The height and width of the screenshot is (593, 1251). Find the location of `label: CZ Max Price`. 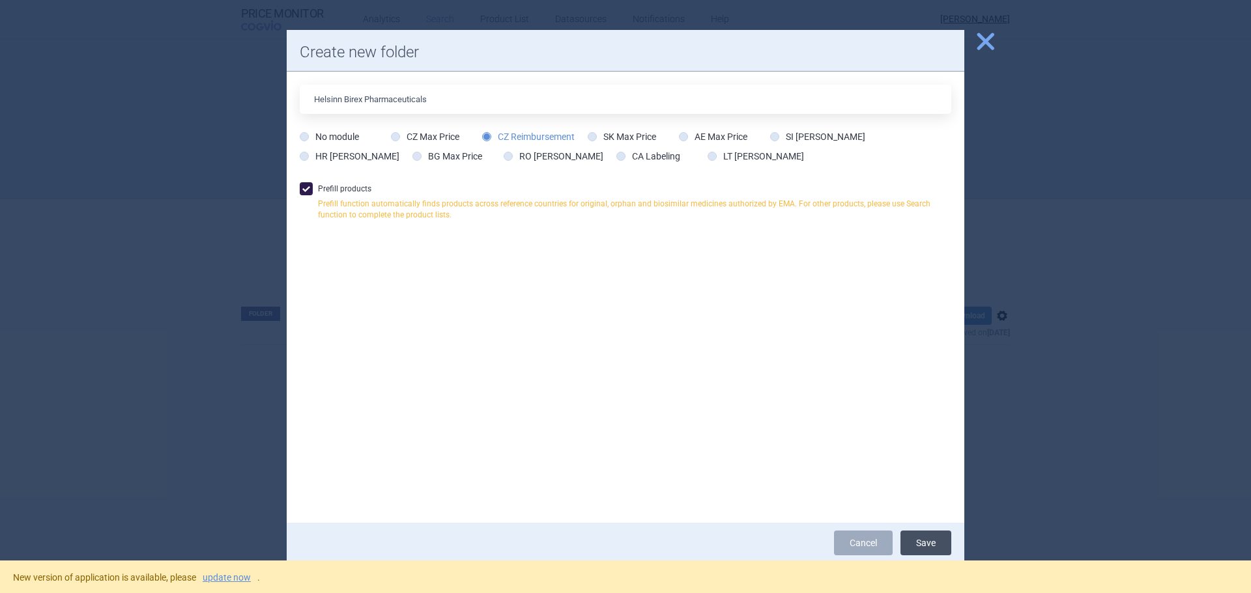

label: CZ Max Price is located at coordinates (425, 137).